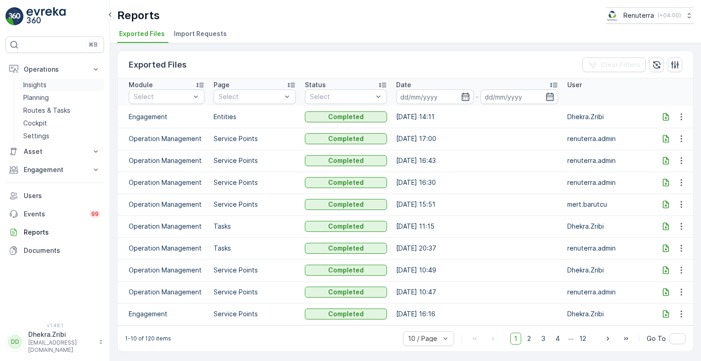  I want to click on span: Import Requests, so click(200, 34).